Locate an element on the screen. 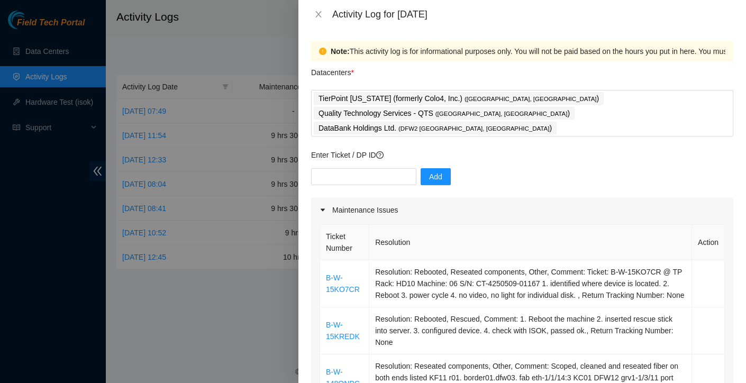 The height and width of the screenshot is (383, 746). th: Resolution is located at coordinates (531, 242).